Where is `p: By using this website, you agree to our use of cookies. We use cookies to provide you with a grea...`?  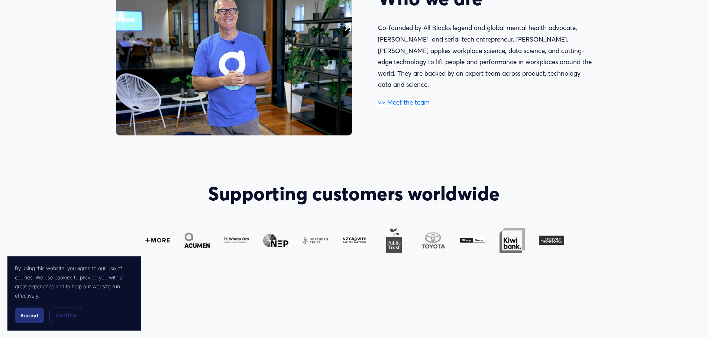 p: By using this website, you agree to our use of cookies. We use cookies to provide you with a grea... is located at coordinates (74, 282).